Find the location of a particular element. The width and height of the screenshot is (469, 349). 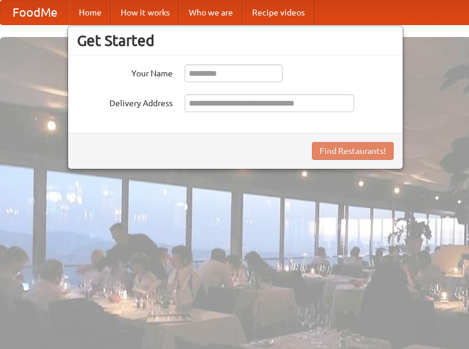

a: FoodMe is located at coordinates (35, 13).